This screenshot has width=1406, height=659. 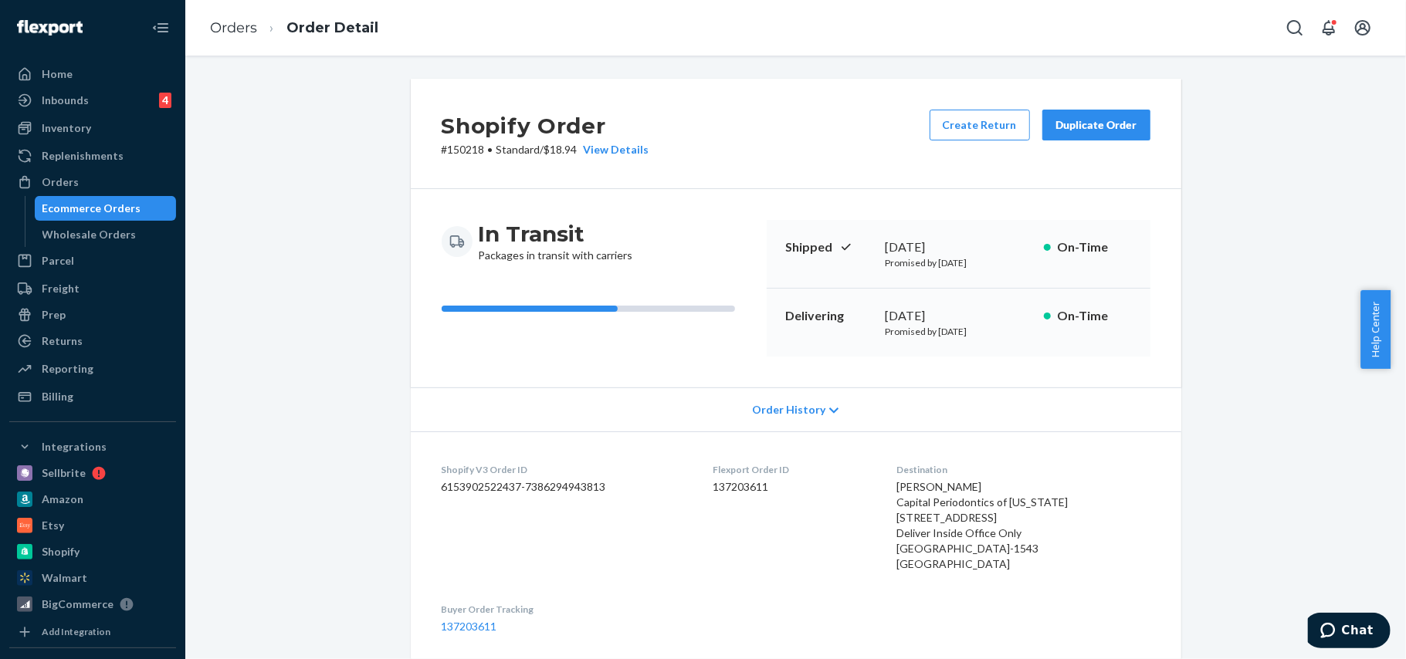 What do you see at coordinates (1096, 125) in the screenshot?
I see `div: Duplicate Order` at bounding box center [1096, 125].